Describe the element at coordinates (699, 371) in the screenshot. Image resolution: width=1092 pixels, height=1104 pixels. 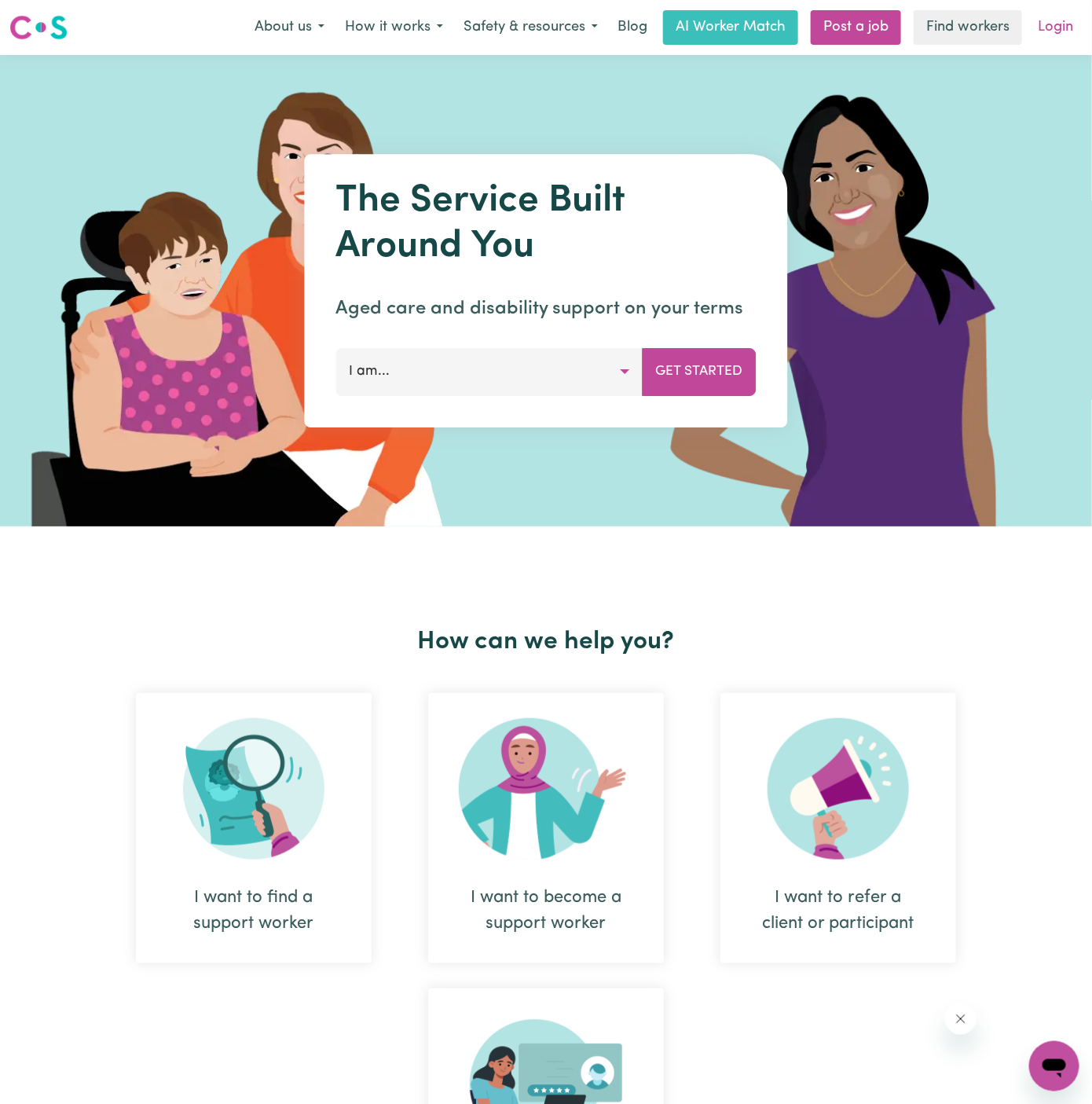
I see `button: Get Started` at that location.